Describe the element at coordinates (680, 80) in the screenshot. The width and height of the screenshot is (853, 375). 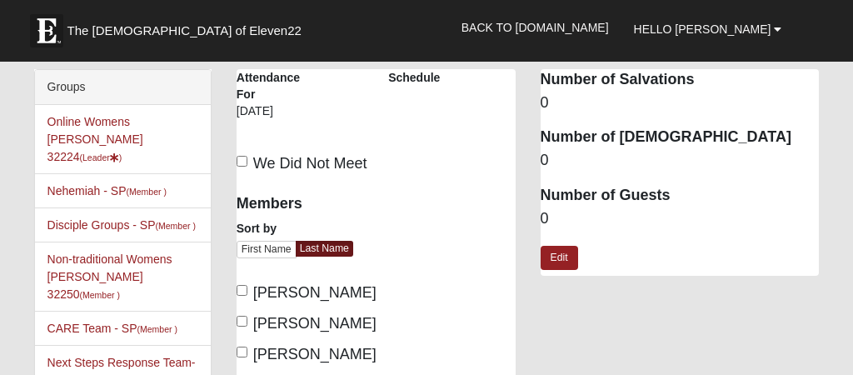
I see `dt: Number of Salvations` at that location.